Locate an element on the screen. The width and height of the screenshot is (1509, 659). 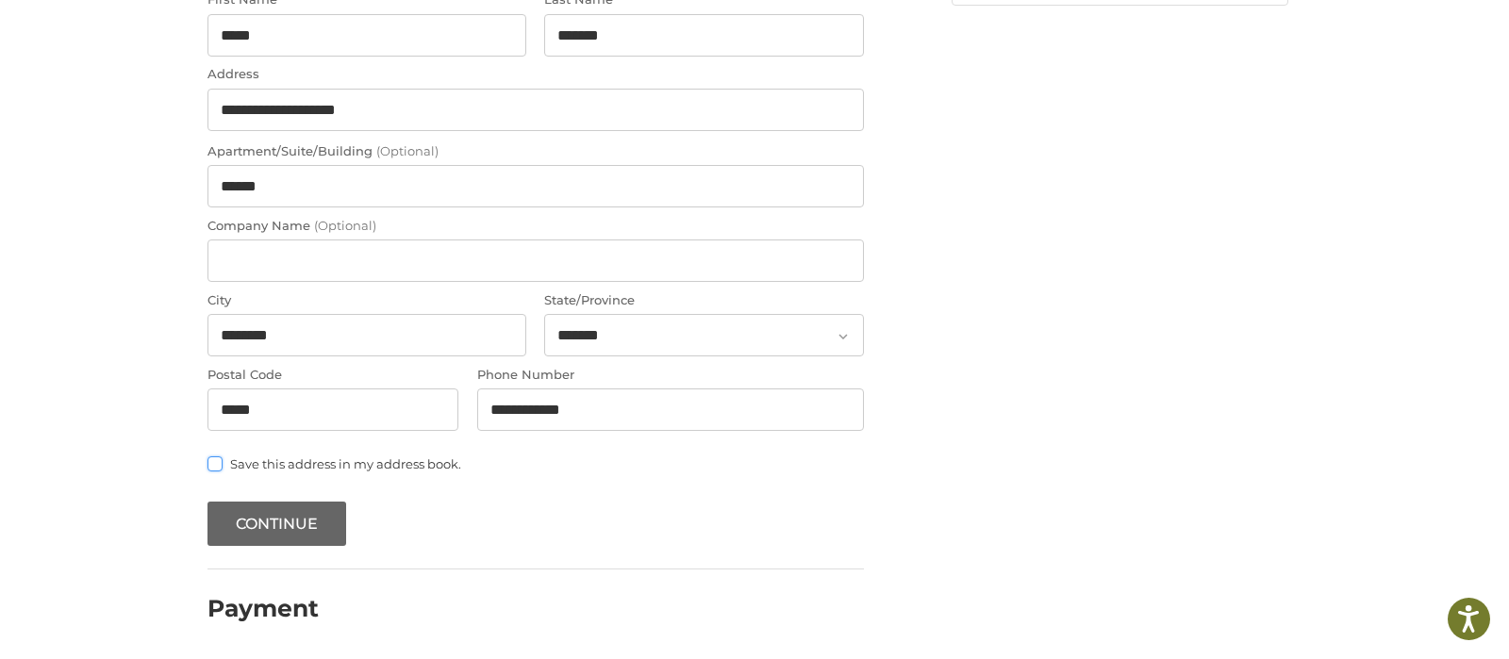
label: Postal Code is located at coordinates (333, 375).